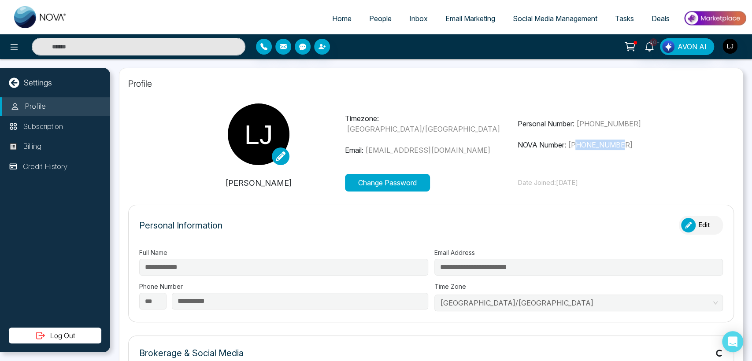 Image resolution: width=752 pixels, height=361 pixels. Describe the element at coordinates (342, 19) in the screenshot. I see `span: Home` at that location.